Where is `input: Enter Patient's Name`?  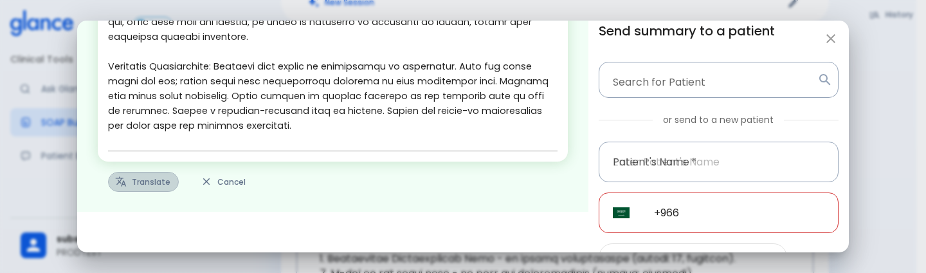
input: Enter Patient's Name is located at coordinates (718, 161).